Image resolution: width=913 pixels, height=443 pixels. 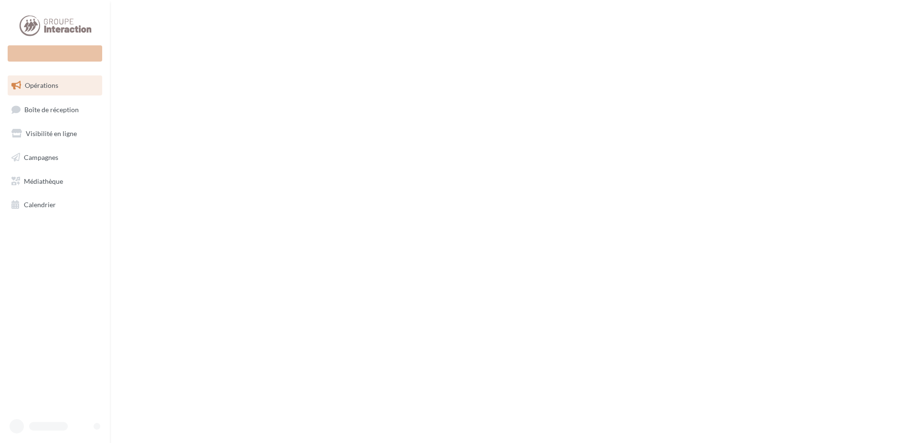 I want to click on span: Médiathèque, so click(x=43, y=181).